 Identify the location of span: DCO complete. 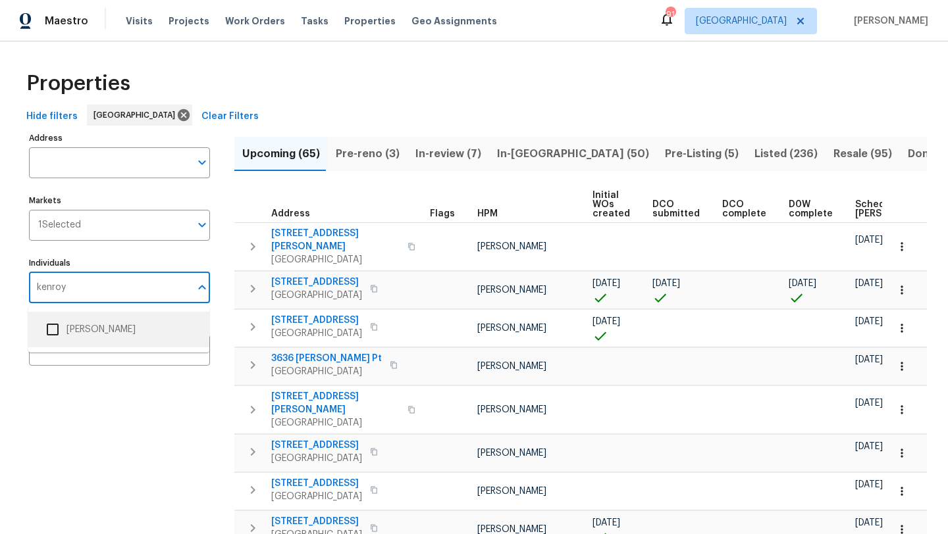
(744, 209).